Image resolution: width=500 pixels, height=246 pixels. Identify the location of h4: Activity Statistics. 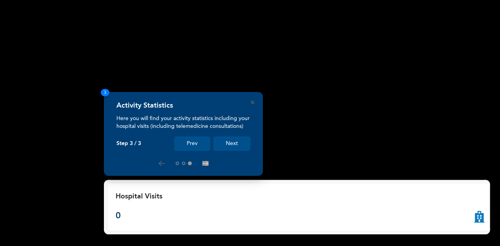
(144, 106).